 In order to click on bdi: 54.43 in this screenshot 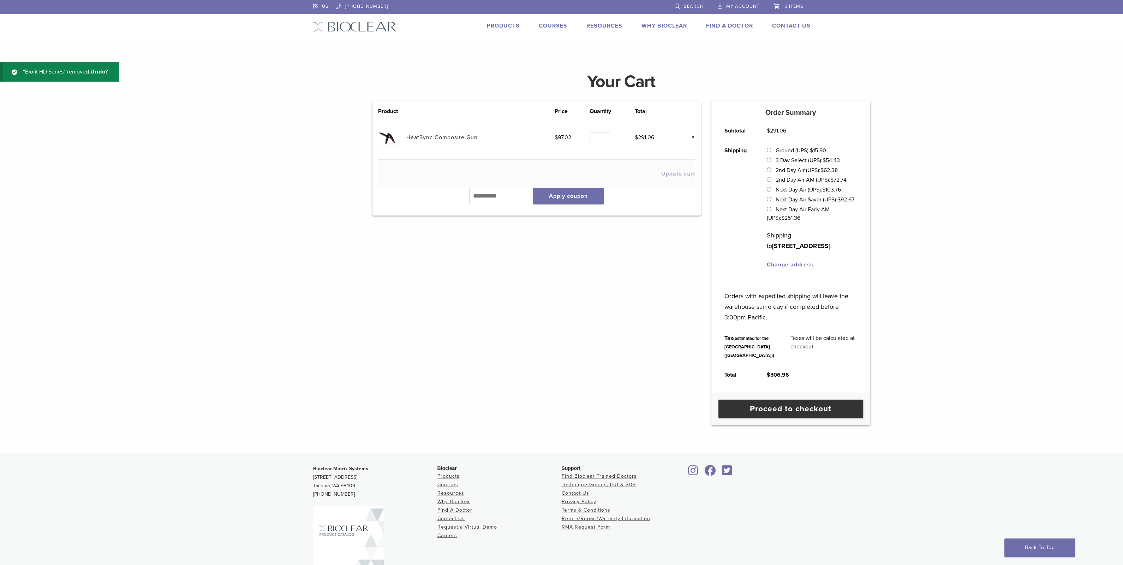, I will do `click(831, 160)`.